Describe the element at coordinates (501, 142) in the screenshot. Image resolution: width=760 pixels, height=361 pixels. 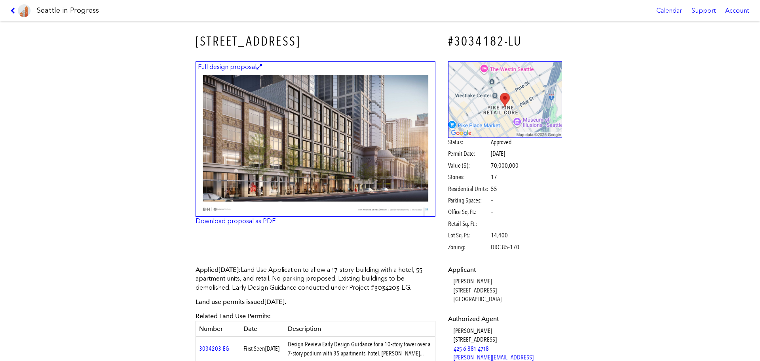
I see `span: Approved` at that location.